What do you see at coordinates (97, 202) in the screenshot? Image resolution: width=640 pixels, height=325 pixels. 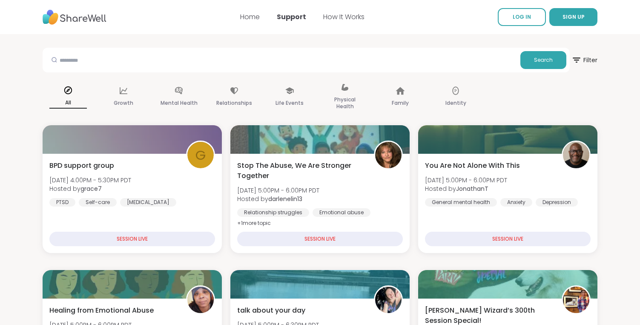 I see `div: Self-care` at bounding box center [97, 202].